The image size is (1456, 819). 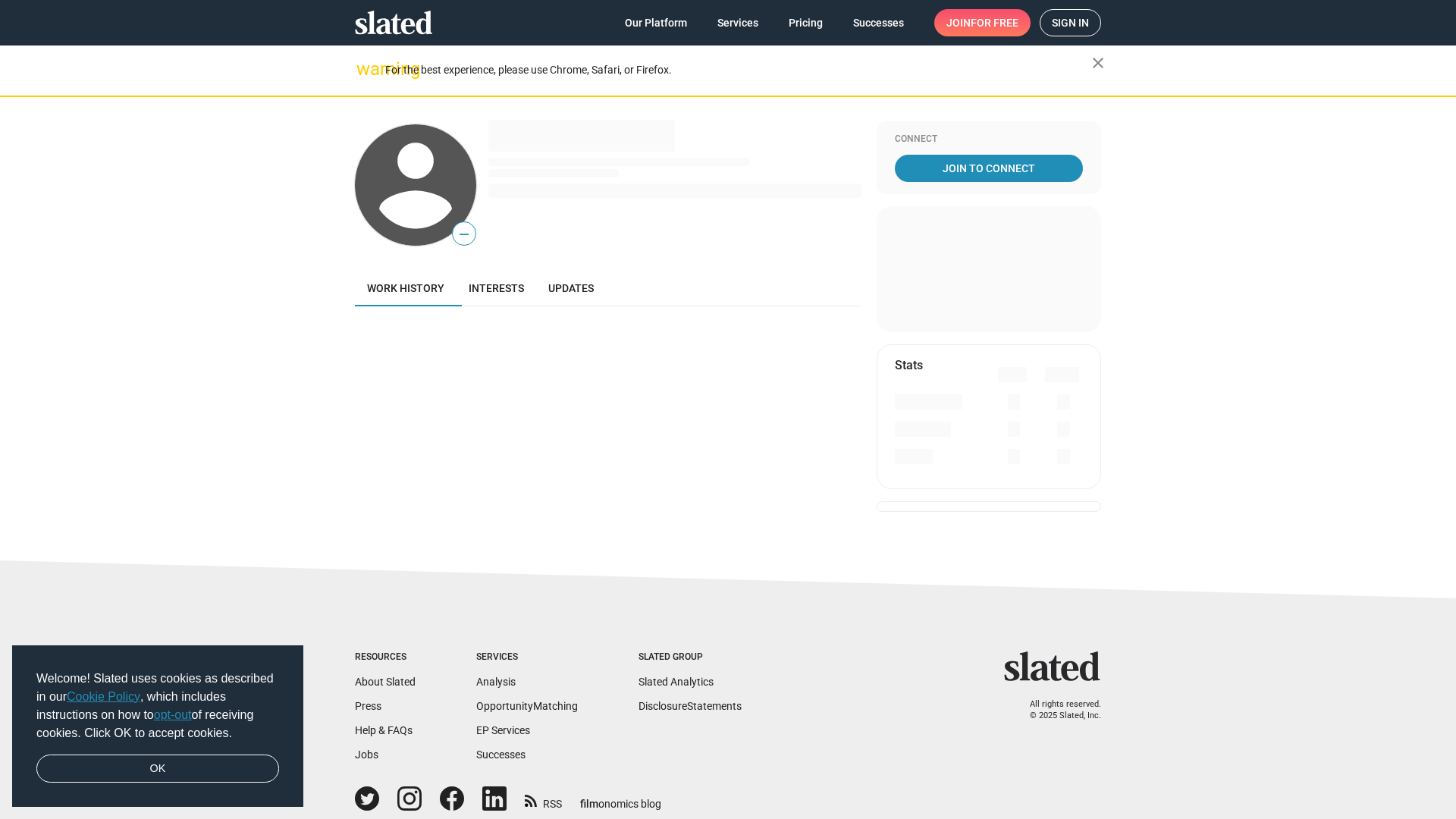 I want to click on span: Work history, so click(x=406, y=288).